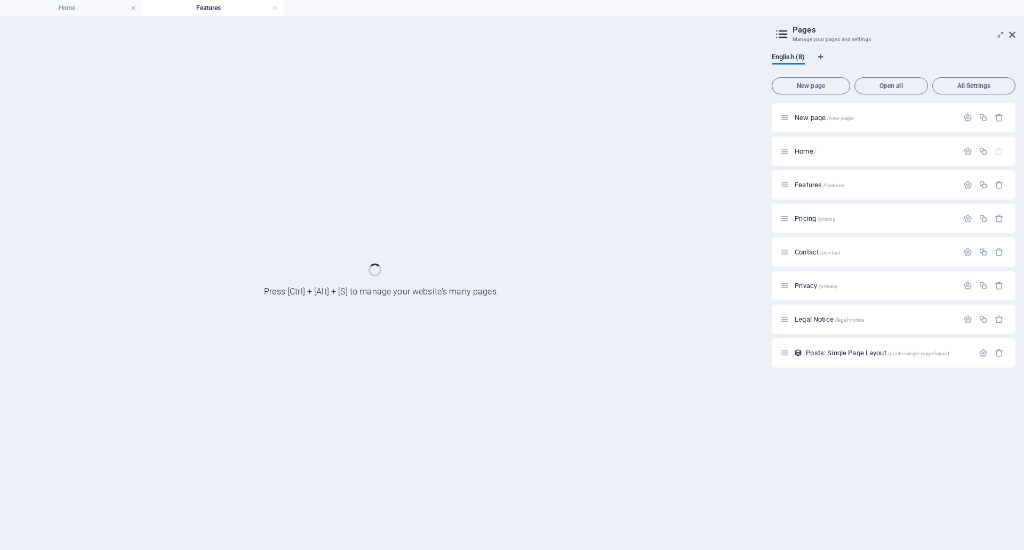 This screenshot has width=1024, height=550. Describe the element at coordinates (788, 58) in the screenshot. I see `span: English (8)` at that location.